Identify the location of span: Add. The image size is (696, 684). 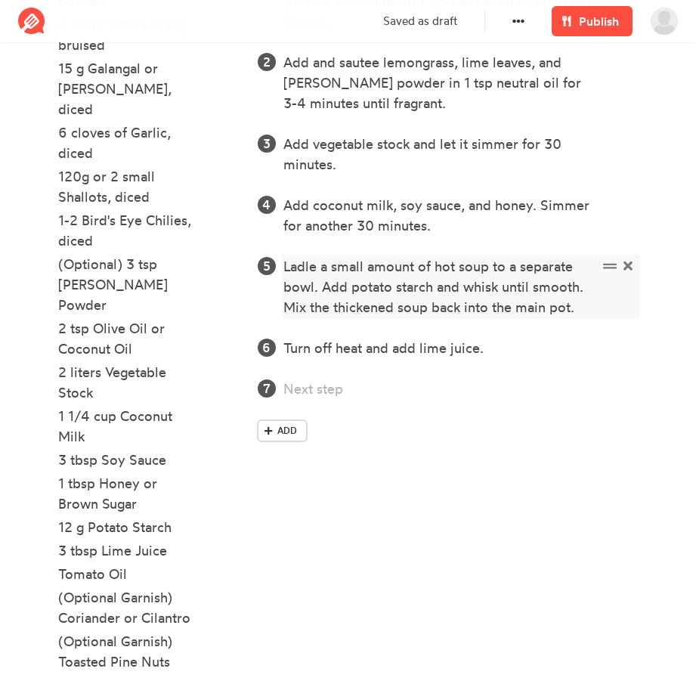
(287, 431).